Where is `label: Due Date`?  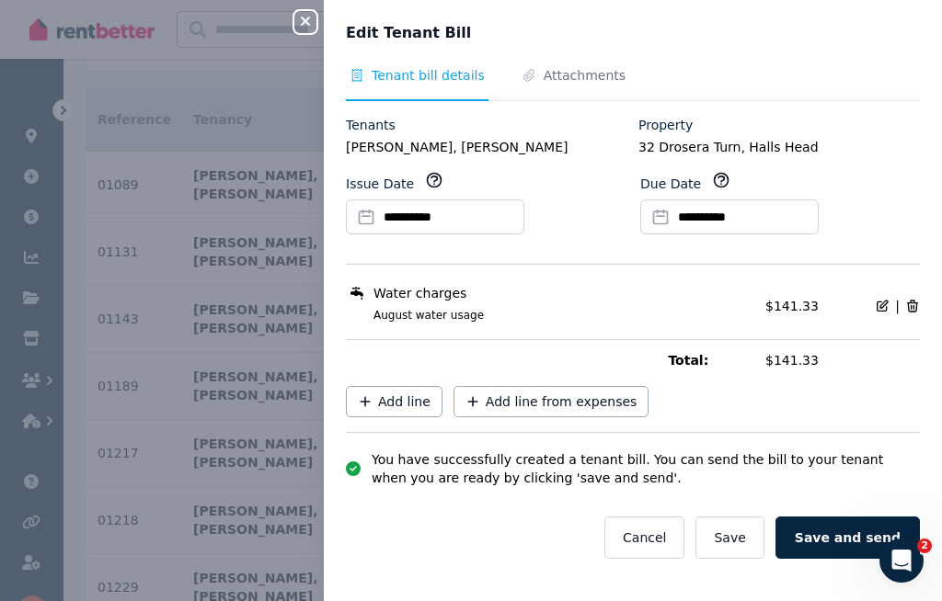 label: Due Date is located at coordinates (670, 184).